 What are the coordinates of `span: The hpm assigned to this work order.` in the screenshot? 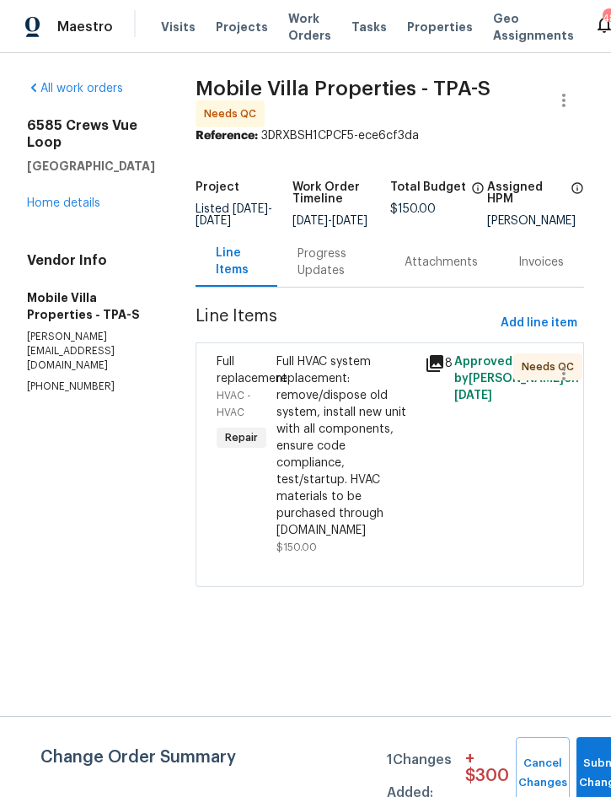 It's located at (578, 198).